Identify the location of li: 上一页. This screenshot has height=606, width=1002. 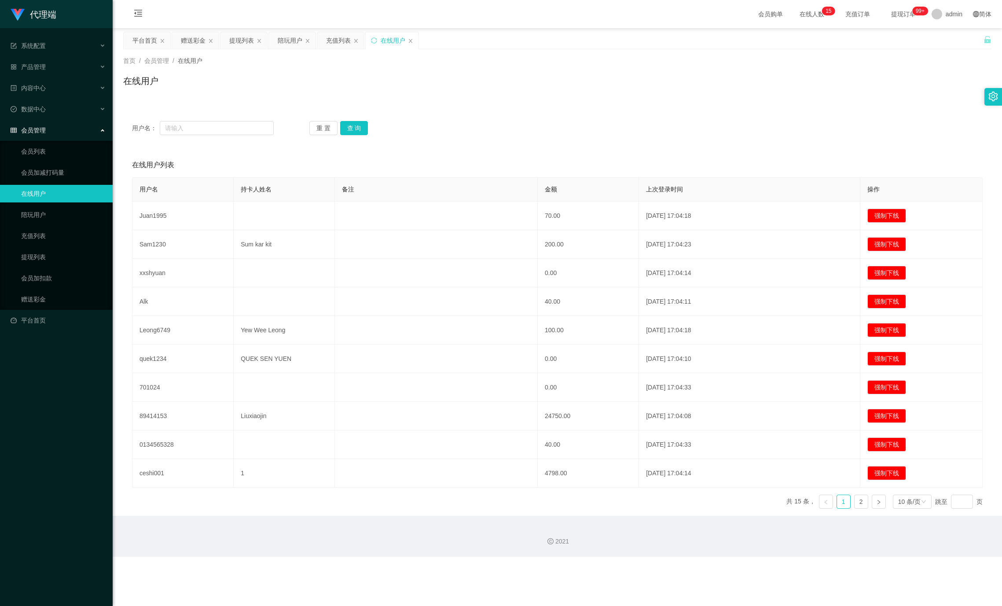
(826, 502).